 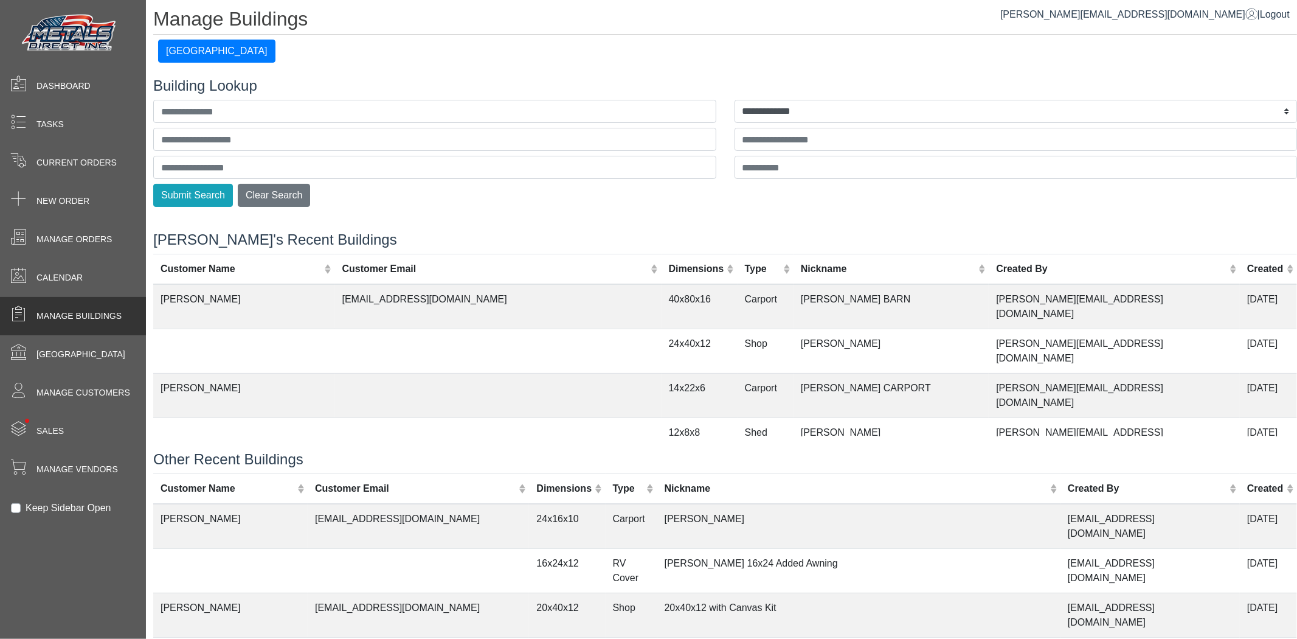 What do you see at coordinates (74, 239) in the screenshot?
I see `span: Manage Orders` at bounding box center [74, 239].